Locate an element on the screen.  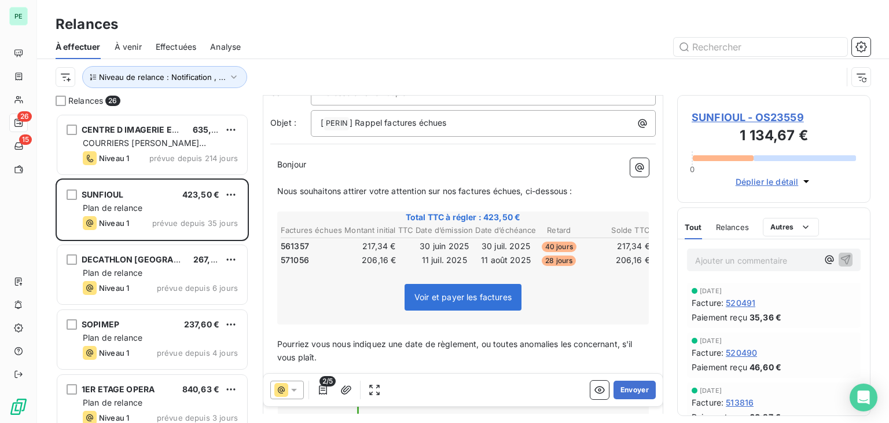
span: 60,27 € is located at coordinates (765, 416).